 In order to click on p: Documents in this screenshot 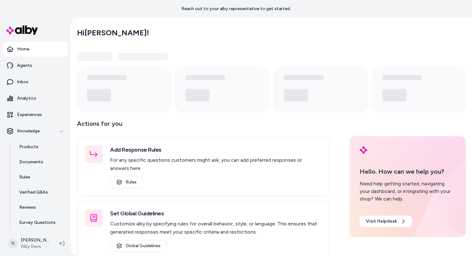, I will do `click(31, 162)`.